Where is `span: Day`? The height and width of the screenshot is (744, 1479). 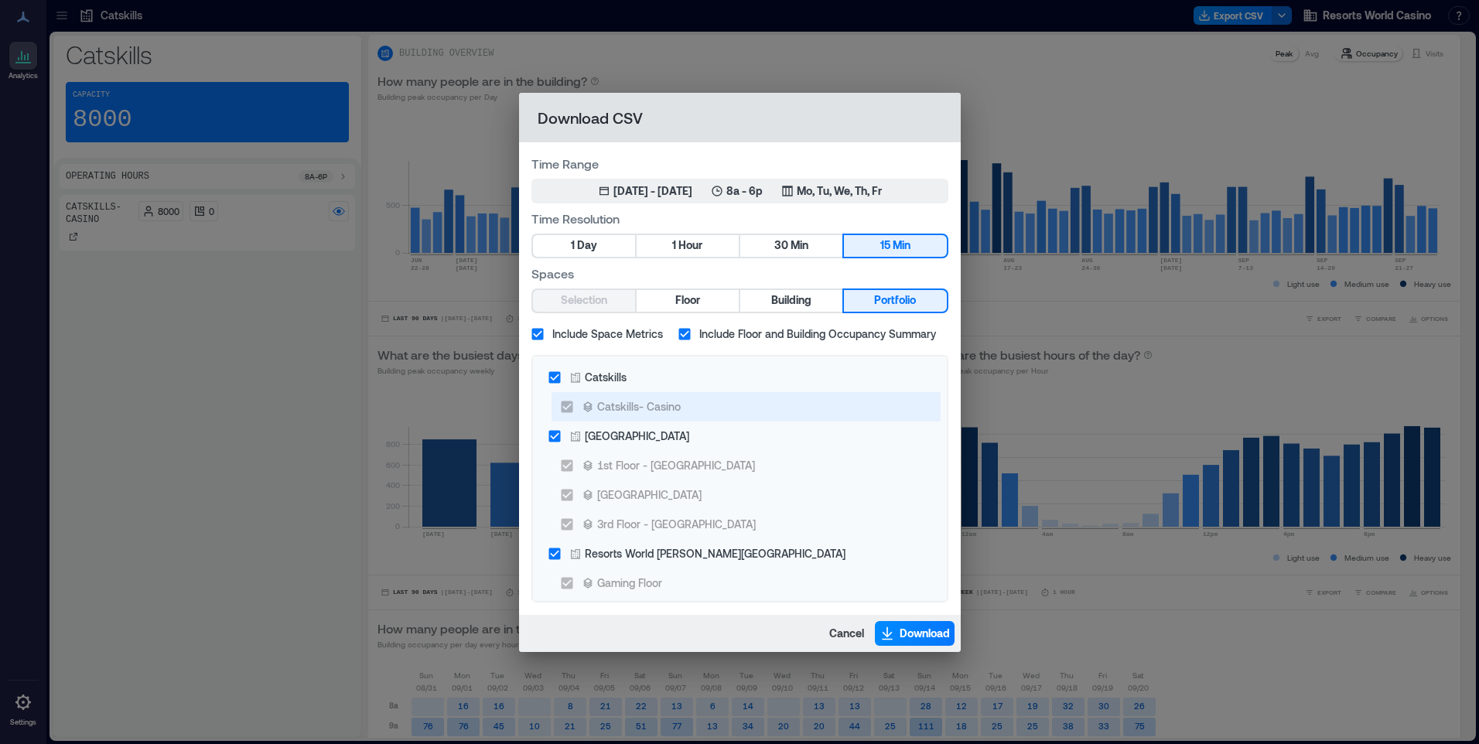 span: Day is located at coordinates (587, 245).